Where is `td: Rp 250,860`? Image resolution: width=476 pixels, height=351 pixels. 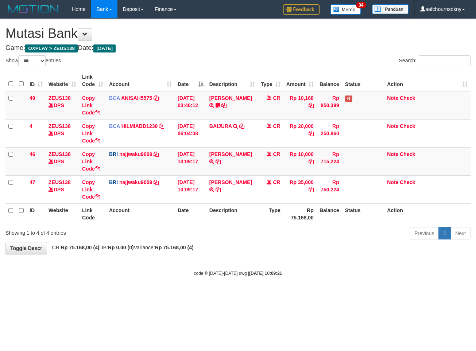
td: Rp 250,860 is located at coordinates (329, 133).